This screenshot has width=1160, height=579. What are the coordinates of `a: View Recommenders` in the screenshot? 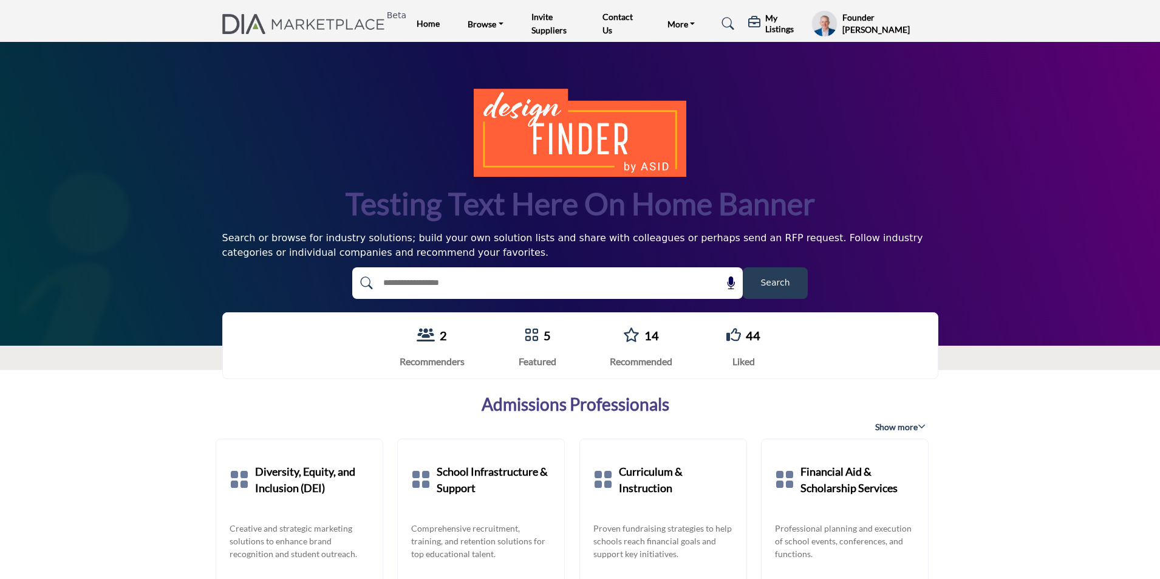 It's located at (426, 335).